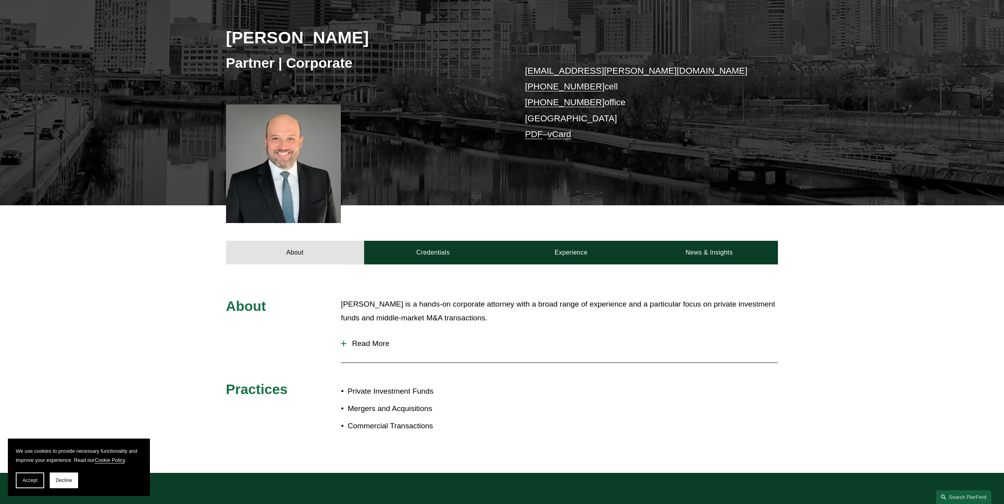  What do you see at coordinates (424, 409) in the screenshot?
I see `p: Mergers and Acquisitions` at bounding box center [424, 409].